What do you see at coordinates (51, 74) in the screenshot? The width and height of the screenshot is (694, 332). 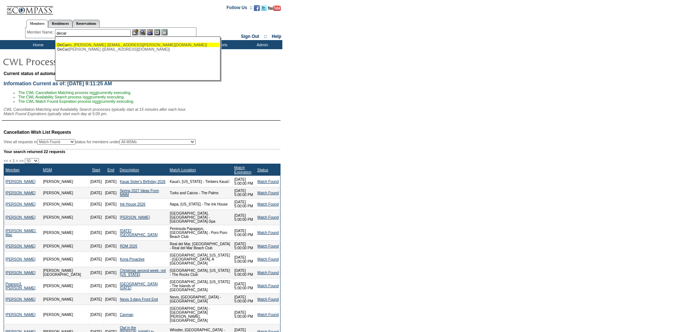 I see `span: Current status of automated CWL processes:` at bounding box center [51, 74].